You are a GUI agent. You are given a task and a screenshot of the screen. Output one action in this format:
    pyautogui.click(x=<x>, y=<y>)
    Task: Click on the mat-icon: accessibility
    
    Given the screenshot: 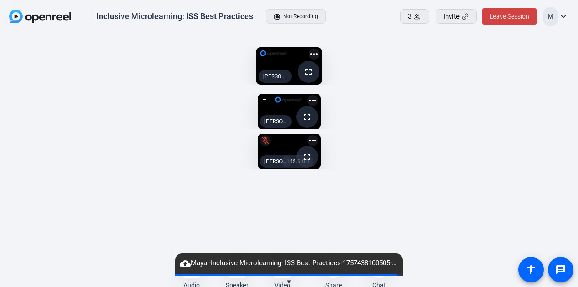 What is the action you would take?
    pyautogui.click(x=531, y=270)
    